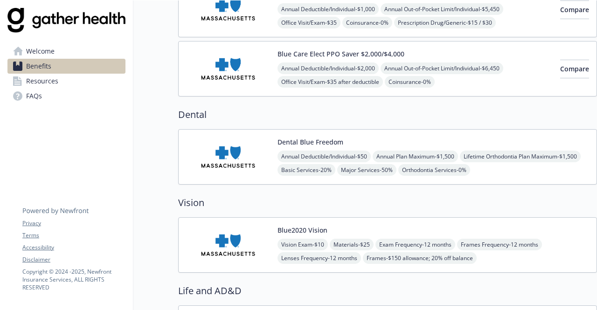 The image size is (597, 310). Describe the element at coordinates (74, 223) in the screenshot. I see `a: Privacy` at that location.